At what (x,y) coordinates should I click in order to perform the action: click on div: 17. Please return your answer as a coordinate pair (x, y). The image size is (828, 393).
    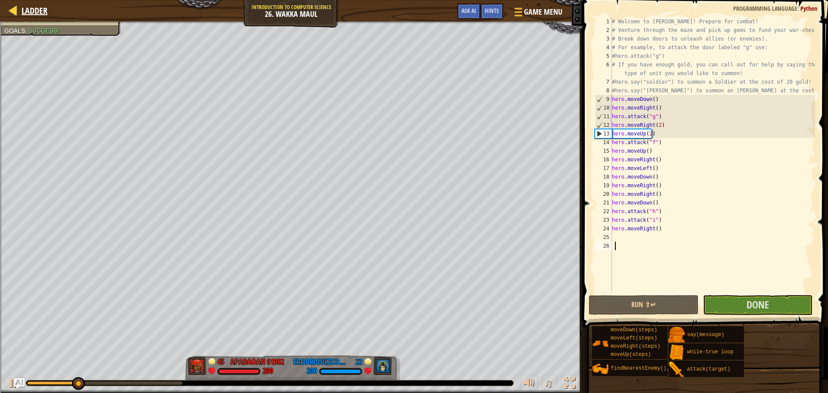
    Looking at the image, I should click on (604, 168).